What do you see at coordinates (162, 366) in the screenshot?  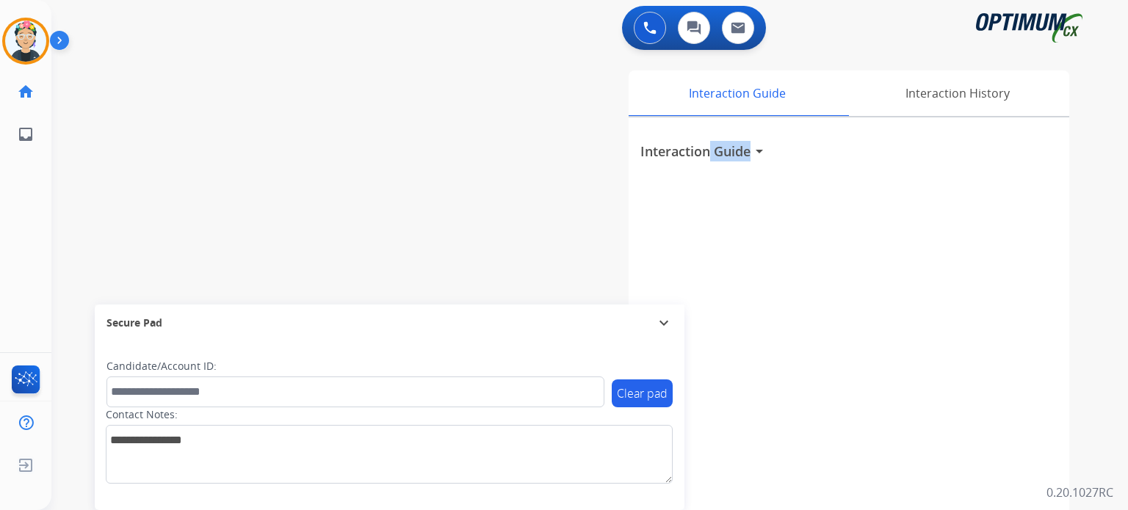 I see `label: Candidate/Account ID:` at bounding box center [162, 366].